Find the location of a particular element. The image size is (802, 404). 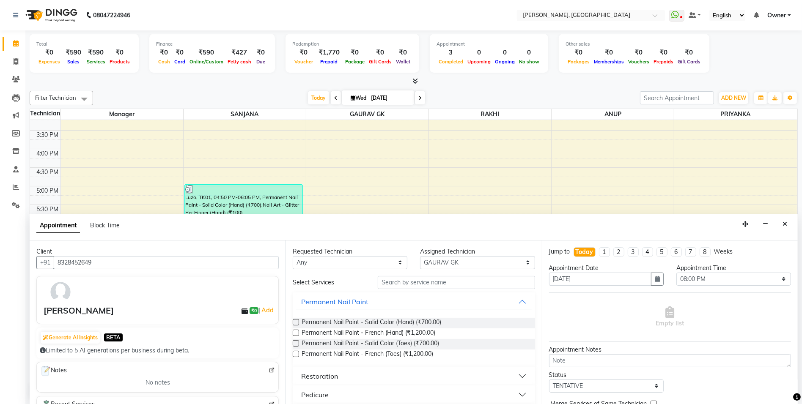

span: ANUP is located at coordinates (612, 114).